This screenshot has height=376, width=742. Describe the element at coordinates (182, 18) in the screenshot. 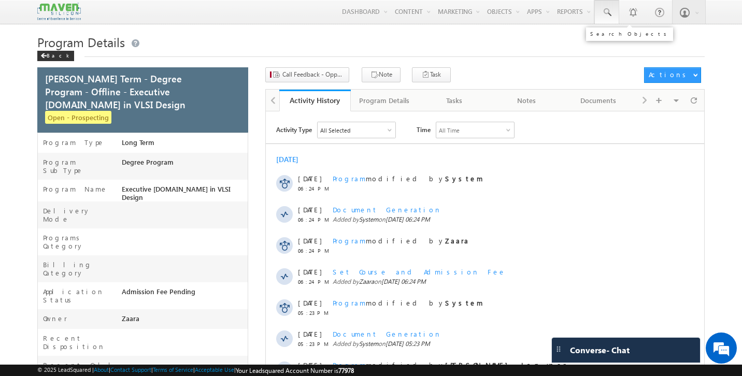

I see `div: Minimize live chat window` at that location.